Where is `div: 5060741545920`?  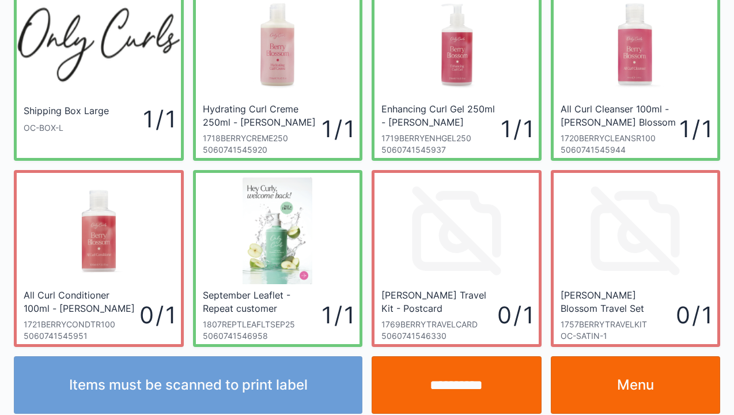 div: 5060741545920 is located at coordinates (262, 150).